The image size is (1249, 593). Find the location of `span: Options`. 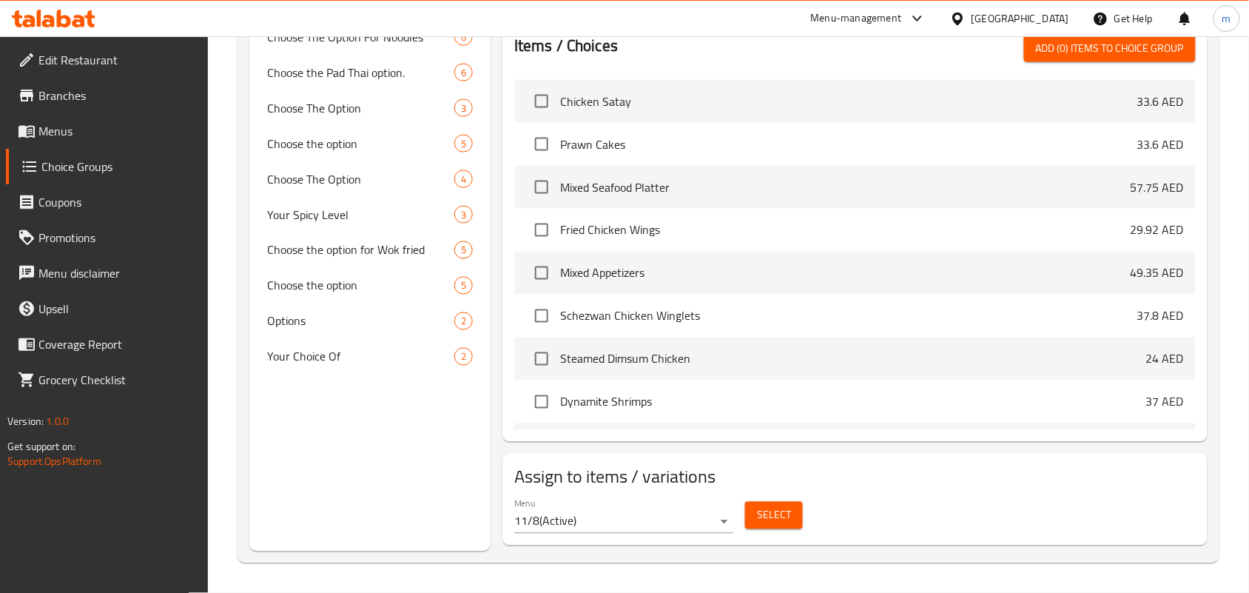

span: Options is located at coordinates (360, 321).